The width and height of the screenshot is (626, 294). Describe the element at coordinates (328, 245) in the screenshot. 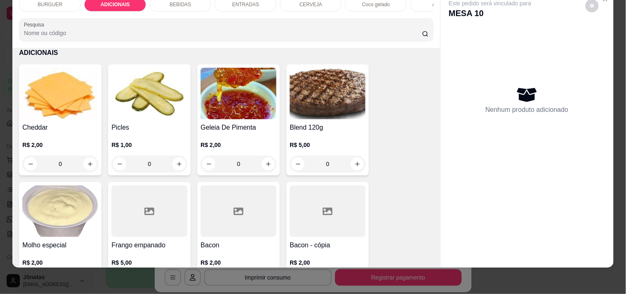

I see `h4: Bacon - cópia` at that location.